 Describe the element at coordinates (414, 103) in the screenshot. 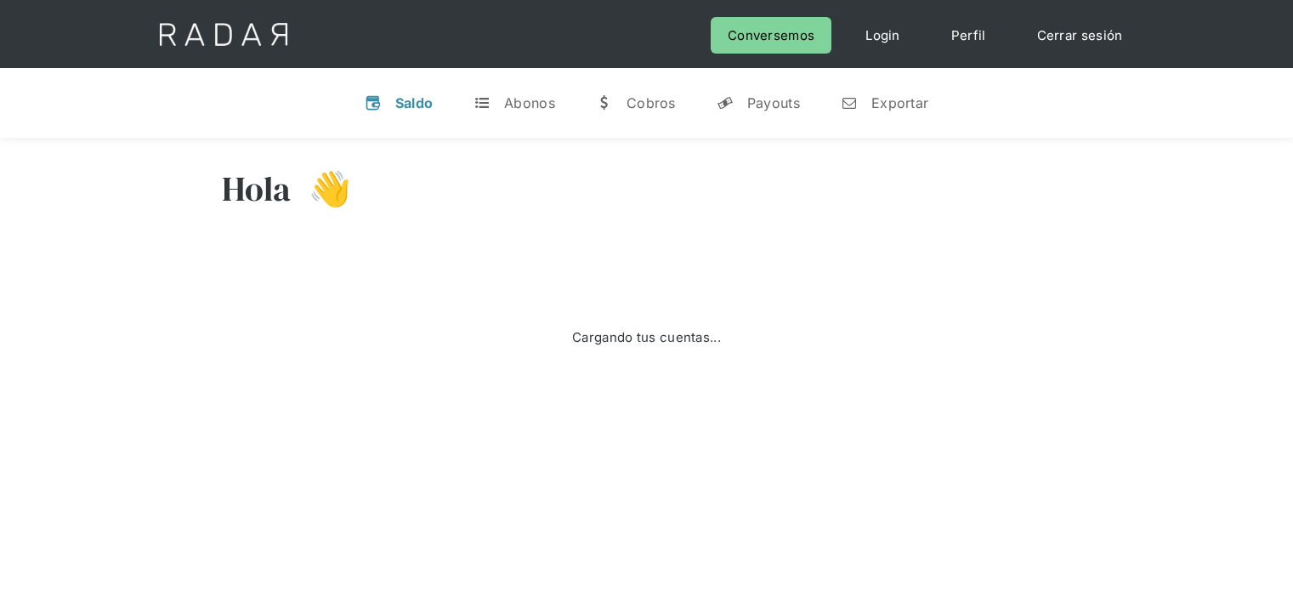

I see `div: Saldo` at that location.